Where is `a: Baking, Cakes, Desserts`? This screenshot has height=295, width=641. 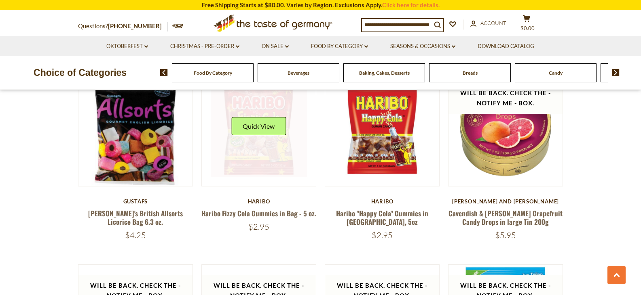
a: Baking, Cakes, Desserts is located at coordinates (384, 73).